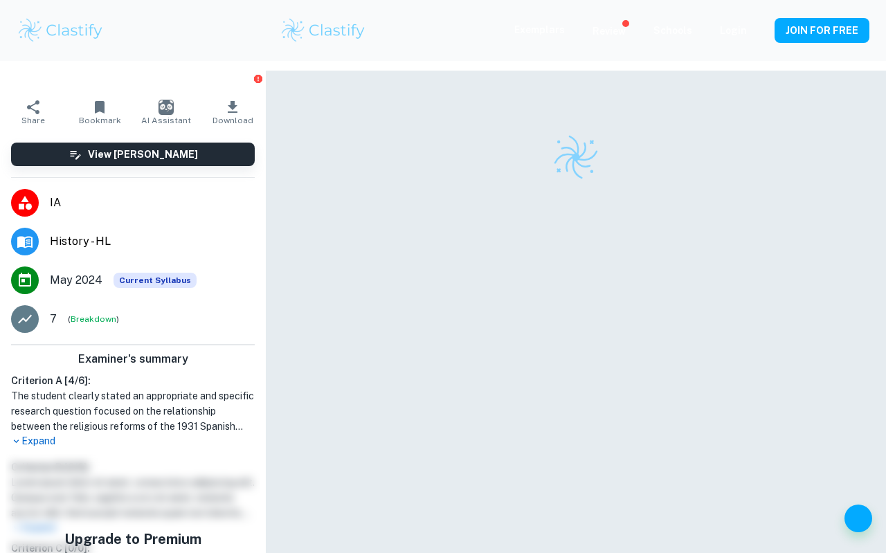 Image resolution: width=886 pixels, height=553 pixels. What do you see at coordinates (232, 120) in the screenshot?
I see `span: Download` at bounding box center [232, 120].